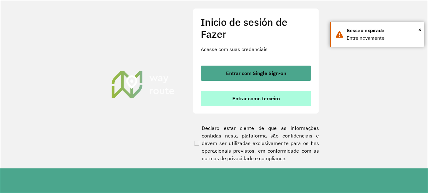 The width and height of the screenshot is (428, 193). I want to click on div: Sessão expirada, so click(383, 31).